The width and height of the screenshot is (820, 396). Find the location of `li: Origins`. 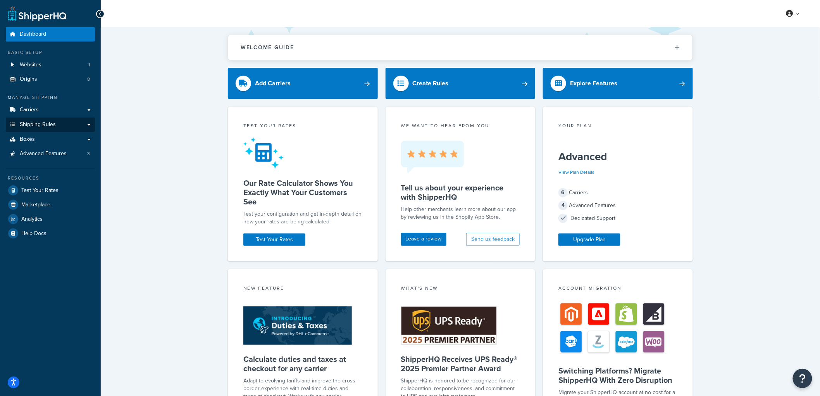

li: Origins is located at coordinates (50, 79).